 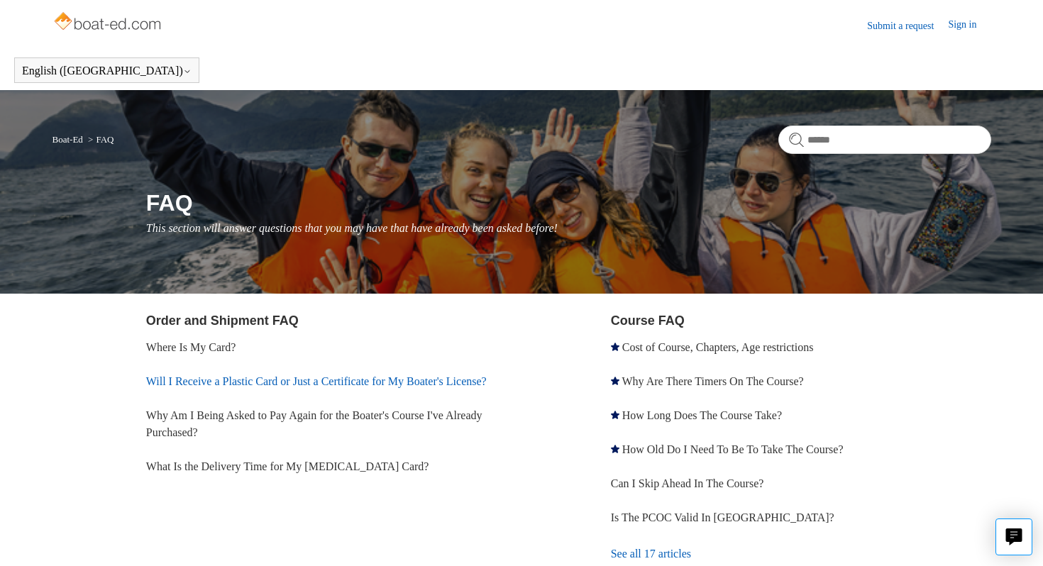 I want to click on button: Live chat, so click(x=1014, y=537).